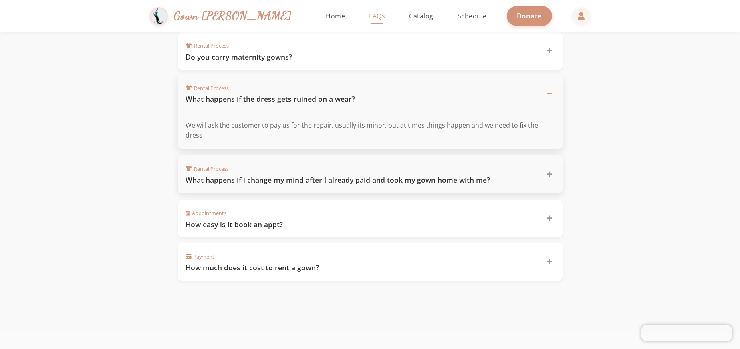 The image size is (740, 349). I want to click on span: Payment, so click(200, 257).